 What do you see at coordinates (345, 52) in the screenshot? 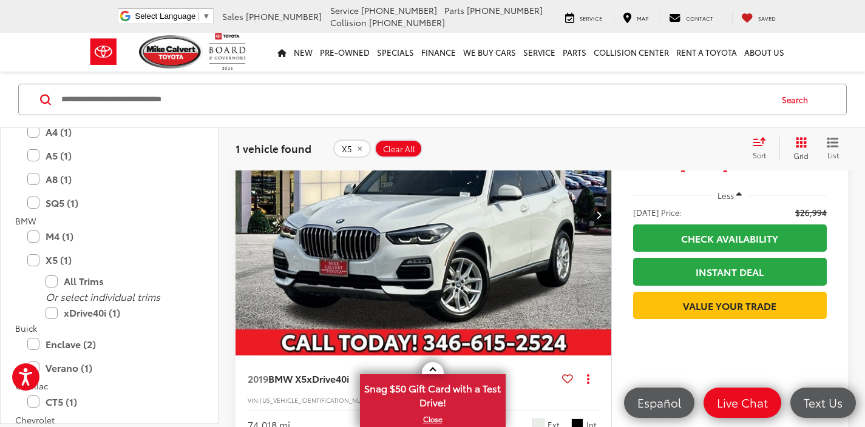
I see `a: Pre-Owned` at bounding box center [345, 52].